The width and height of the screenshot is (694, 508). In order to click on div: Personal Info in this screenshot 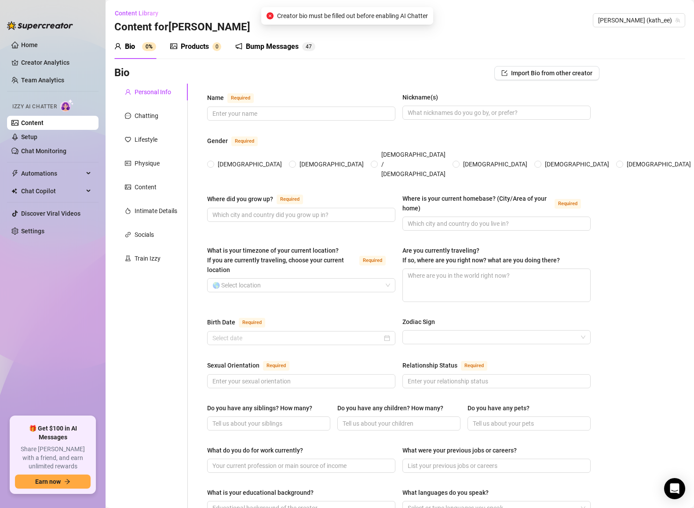, I will do `click(153, 92)`.